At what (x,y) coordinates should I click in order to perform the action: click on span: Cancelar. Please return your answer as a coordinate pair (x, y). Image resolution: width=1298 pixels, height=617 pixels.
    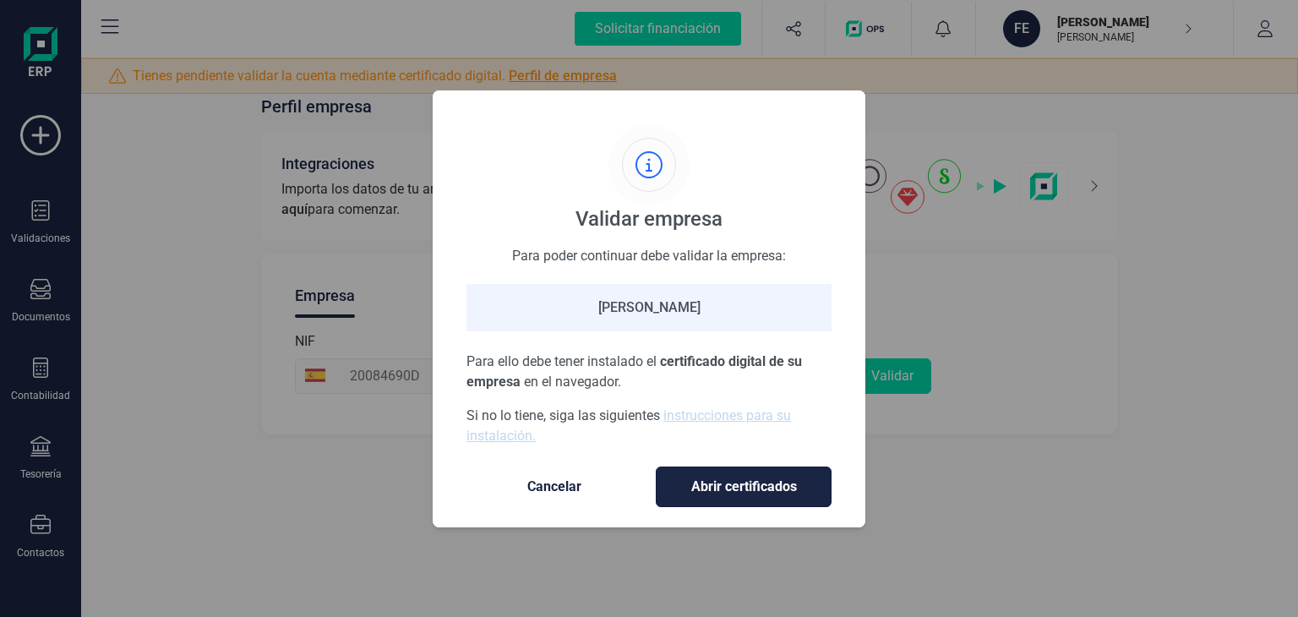
    Looking at the image, I should click on (554, 487).